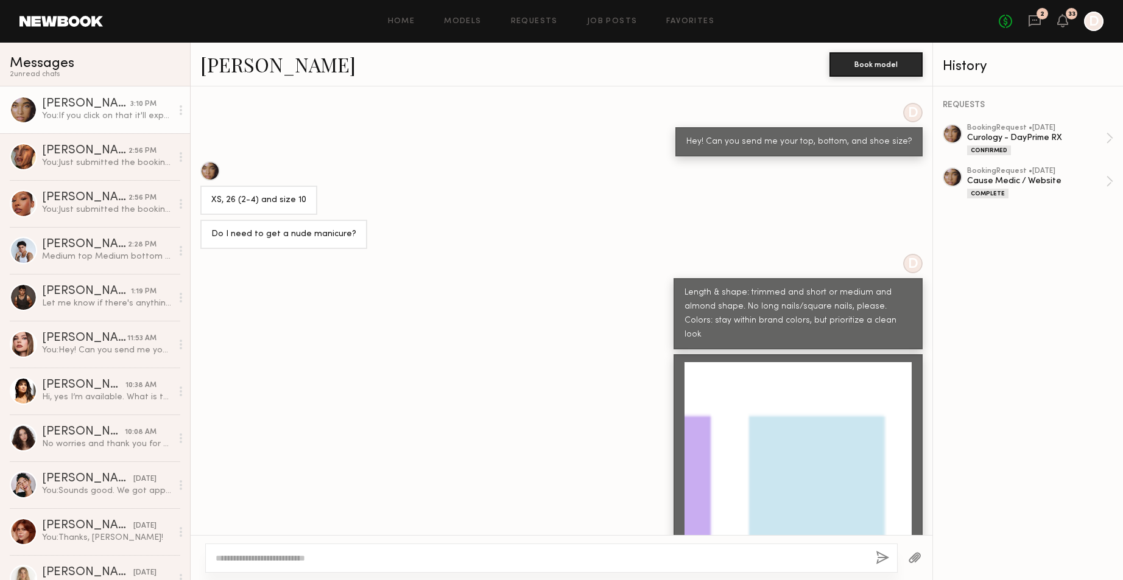  Describe the element at coordinates (1036, 181) in the screenshot. I see `div: Cause Medic / Website` at that location.